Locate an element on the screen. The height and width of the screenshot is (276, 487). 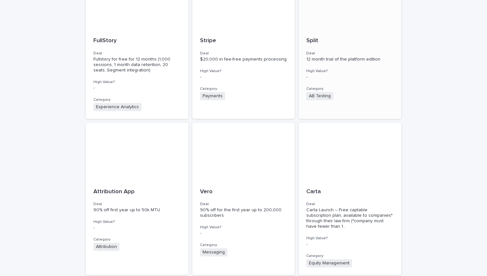
a: CartaDealCarta Launch -- Free captable subscription plan, available to companies* through their l... is located at coordinates (350, 199).